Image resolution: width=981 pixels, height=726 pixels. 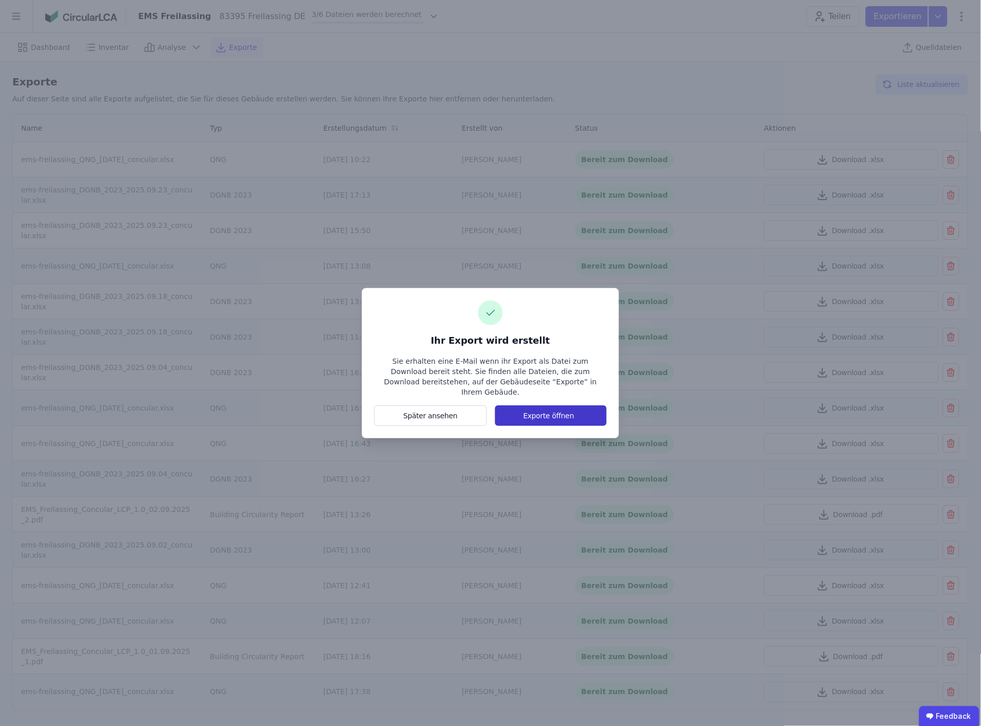 I want to click on img: check-circle, so click(x=491, y=313).